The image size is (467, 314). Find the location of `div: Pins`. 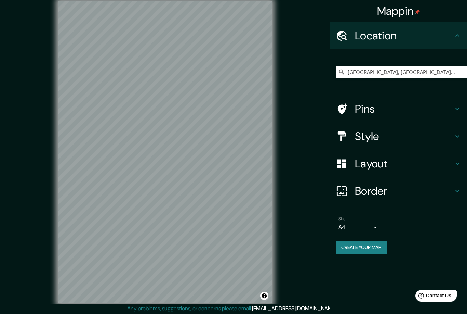

div: Pins is located at coordinates (399, 109).